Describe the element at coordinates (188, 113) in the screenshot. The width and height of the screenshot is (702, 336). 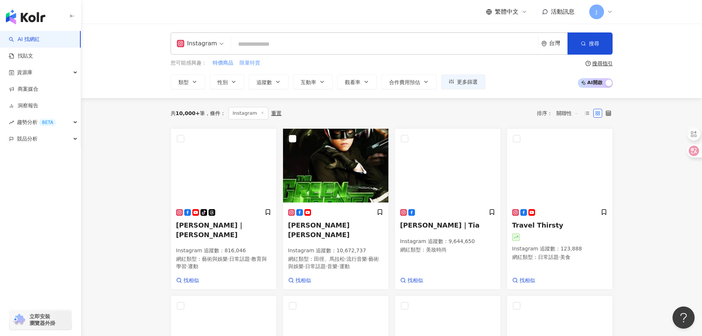
I see `span: 10,000+` at that location.